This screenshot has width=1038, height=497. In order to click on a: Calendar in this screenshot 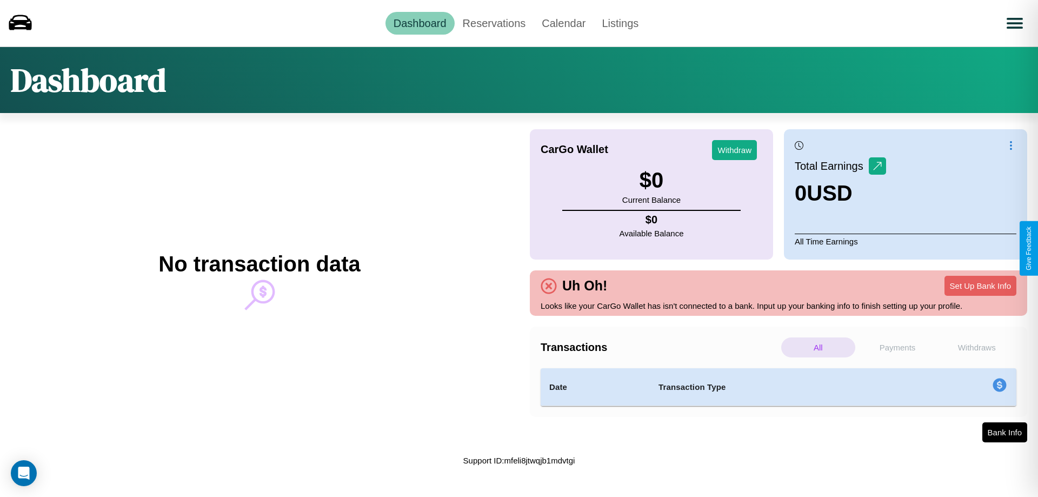, I will do `click(564, 23)`.